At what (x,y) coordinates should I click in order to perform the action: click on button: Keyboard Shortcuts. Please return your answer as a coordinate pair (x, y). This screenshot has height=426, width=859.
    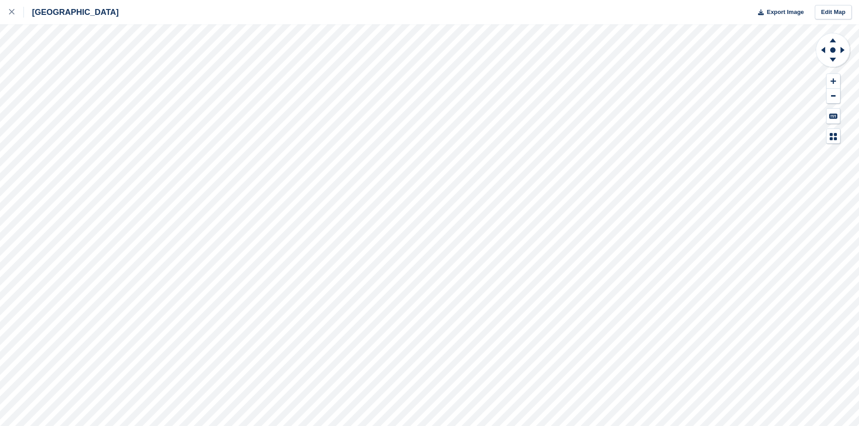
    Looking at the image, I should click on (833, 116).